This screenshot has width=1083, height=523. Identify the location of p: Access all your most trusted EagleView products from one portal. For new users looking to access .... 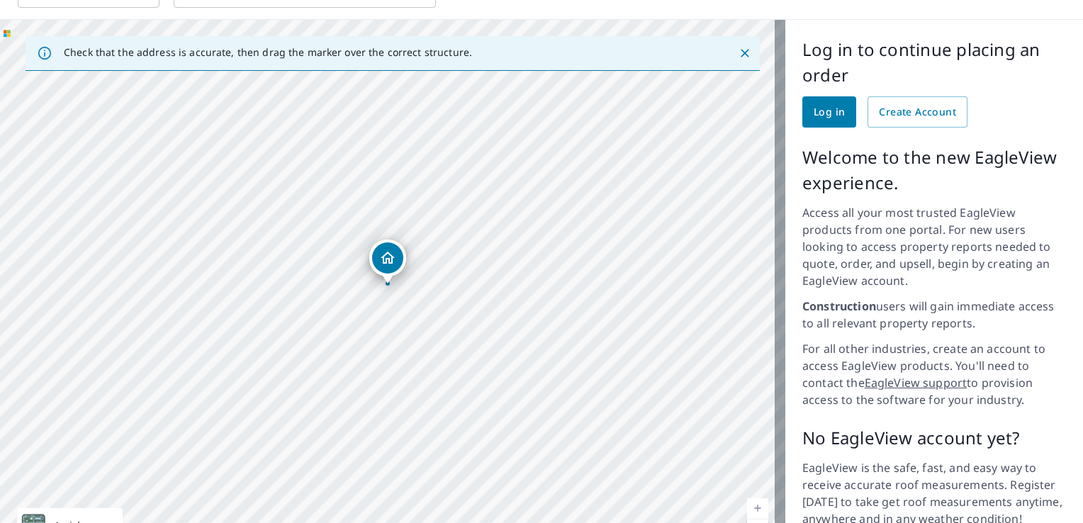
(934, 247).